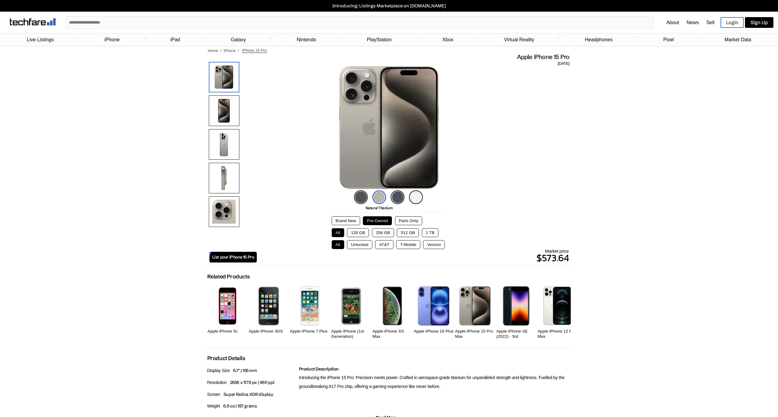  What do you see at coordinates (692, 22) in the screenshot?
I see `a: News` at bounding box center [692, 22].